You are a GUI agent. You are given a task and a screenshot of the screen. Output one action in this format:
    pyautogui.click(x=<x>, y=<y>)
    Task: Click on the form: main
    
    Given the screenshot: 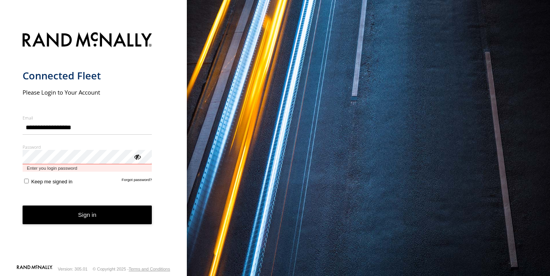 What is the action you would take?
    pyautogui.click(x=93, y=146)
    